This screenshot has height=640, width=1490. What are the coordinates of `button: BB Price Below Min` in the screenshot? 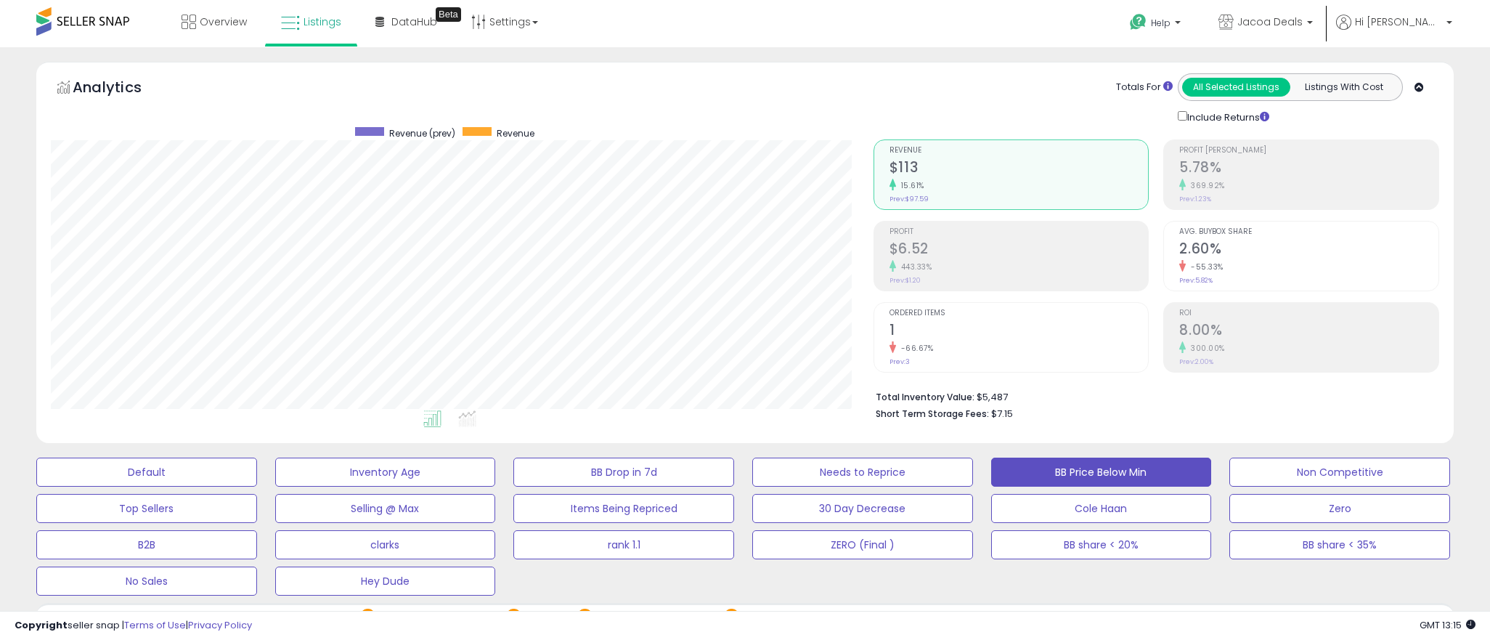 It's located at (1101, 472).